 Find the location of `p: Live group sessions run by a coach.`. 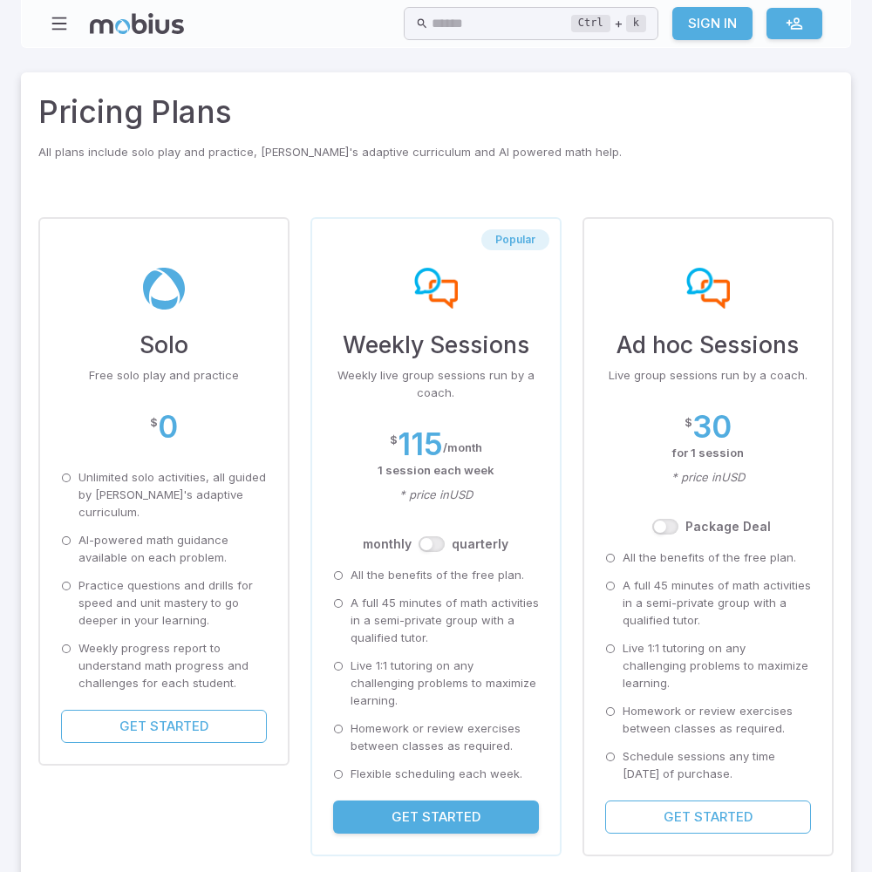

p: Live group sessions run by a coach. is located at coordinates (708, 376).